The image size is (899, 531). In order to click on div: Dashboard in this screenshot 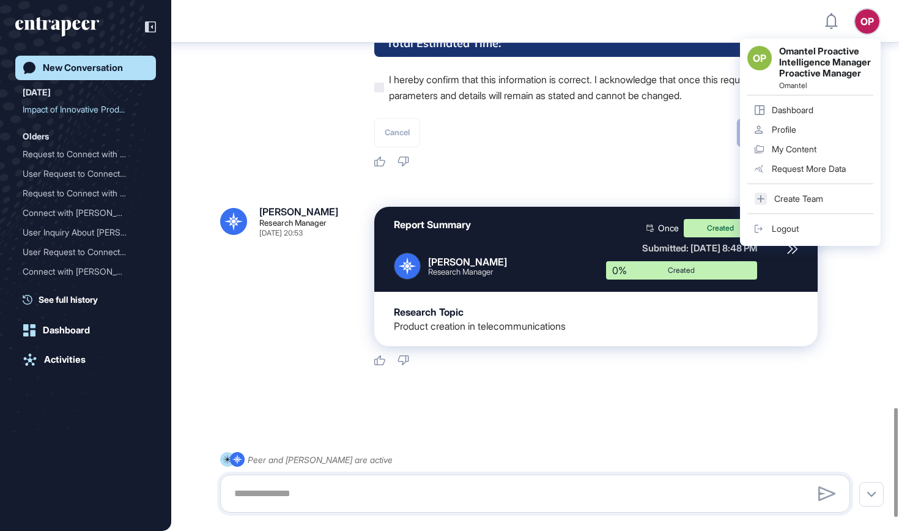, I will do `click(66, 330)`.